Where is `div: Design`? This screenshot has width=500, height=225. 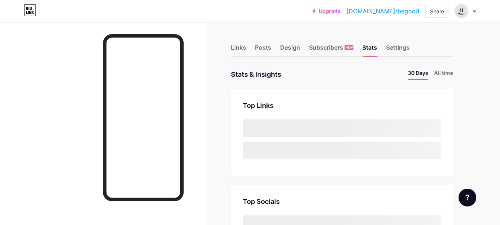
div: Design is located at coordinates (290, 50).